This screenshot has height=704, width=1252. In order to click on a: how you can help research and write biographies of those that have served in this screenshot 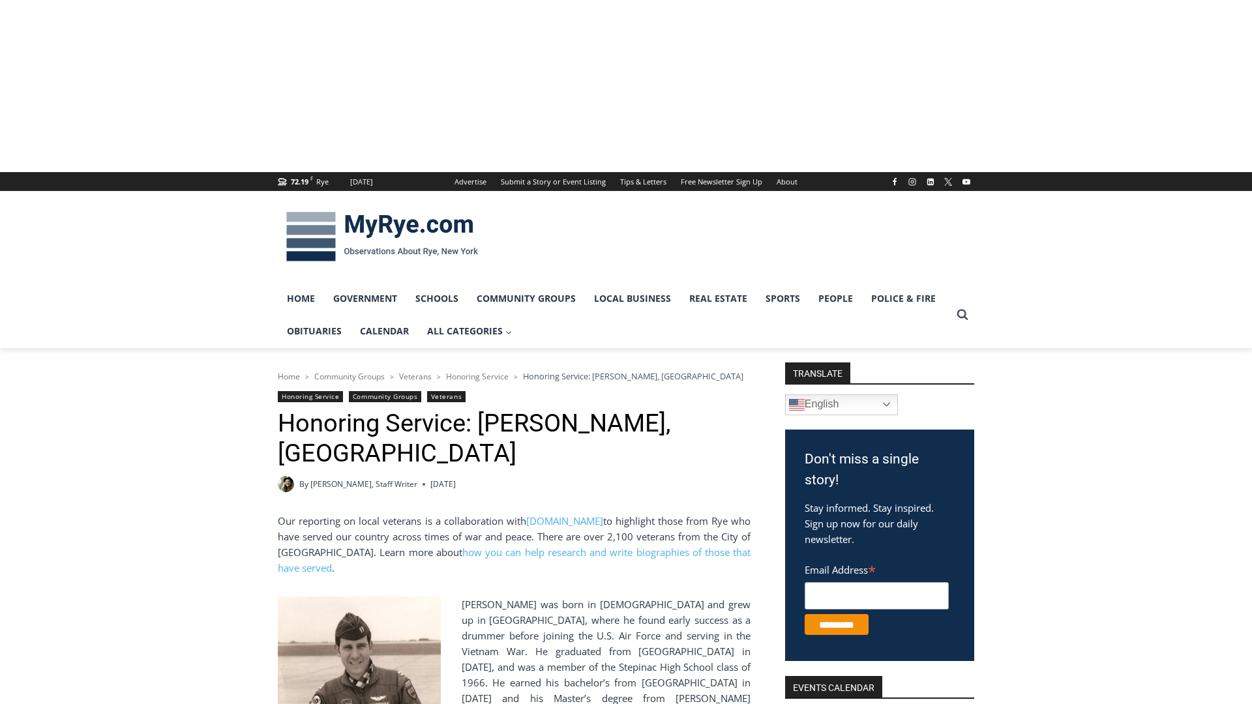, I will do `click(514, 560)`.